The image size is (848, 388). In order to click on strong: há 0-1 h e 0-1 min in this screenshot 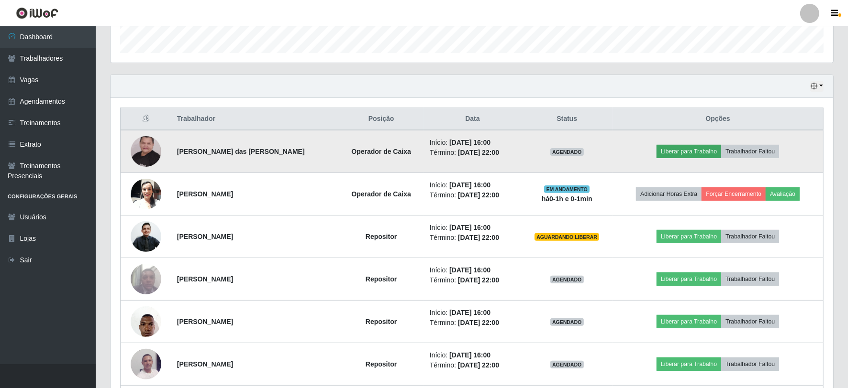, I will do `click(567, 199)`.